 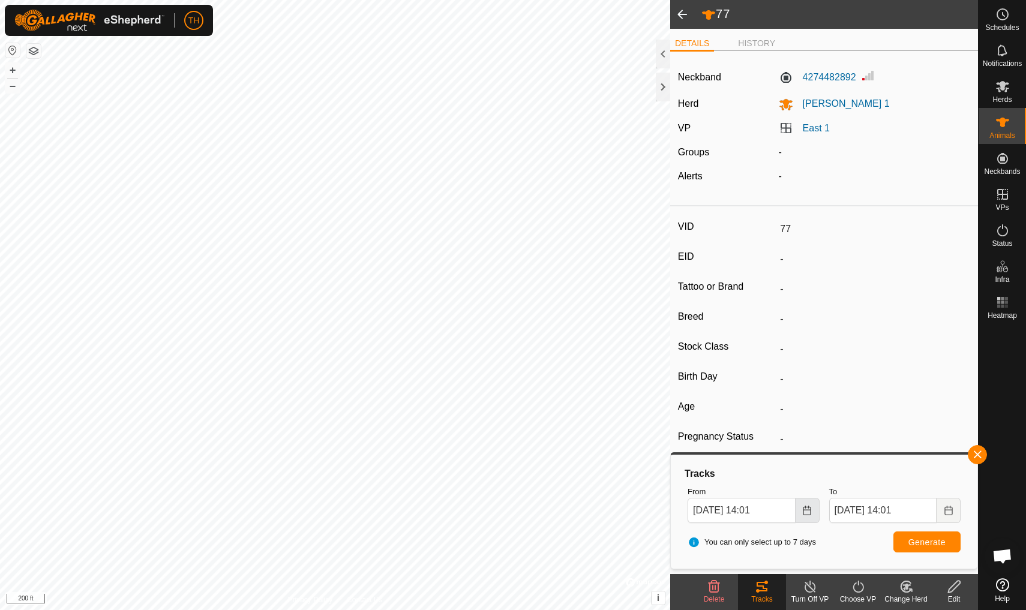 What do you see at coordinates (658, 598) in the screenshot?
I see `button: i` at bounding box center [658, 598].